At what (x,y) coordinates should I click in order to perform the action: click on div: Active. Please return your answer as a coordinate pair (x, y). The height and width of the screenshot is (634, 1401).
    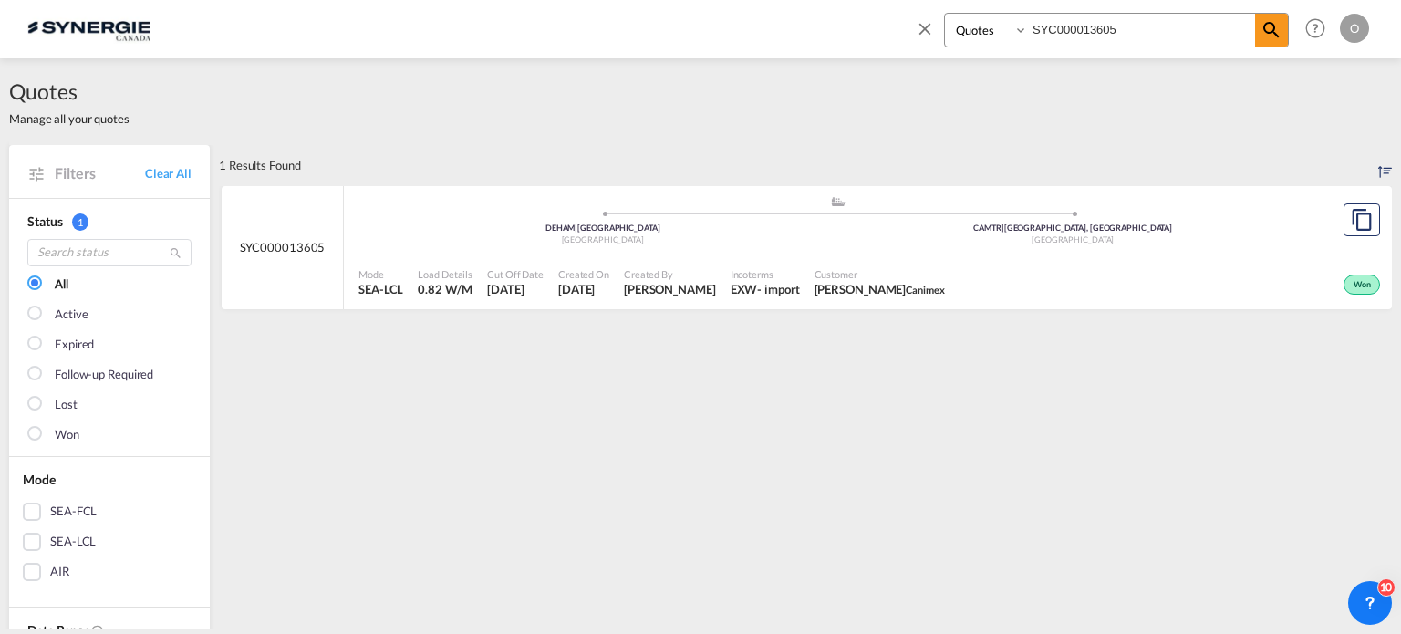
    Looking at the image, I should click on (71, 315).